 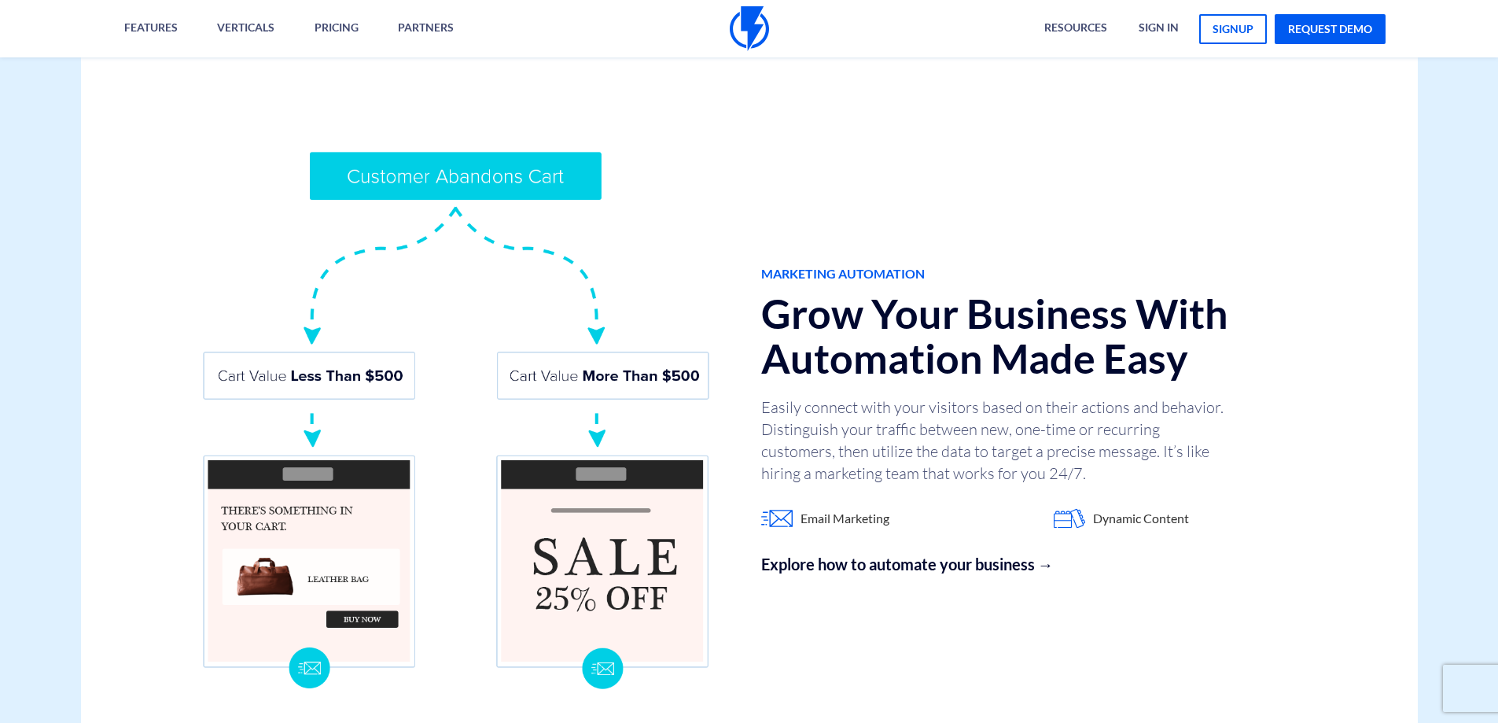 What do you see at coordinates (1233, 29) in the screenshot?
I see `a: signup` at bounding box center [1233, 29].